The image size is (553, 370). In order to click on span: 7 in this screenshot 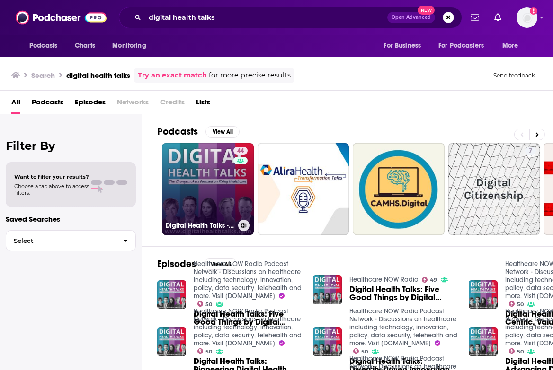, I will do `click(530, 151)`.